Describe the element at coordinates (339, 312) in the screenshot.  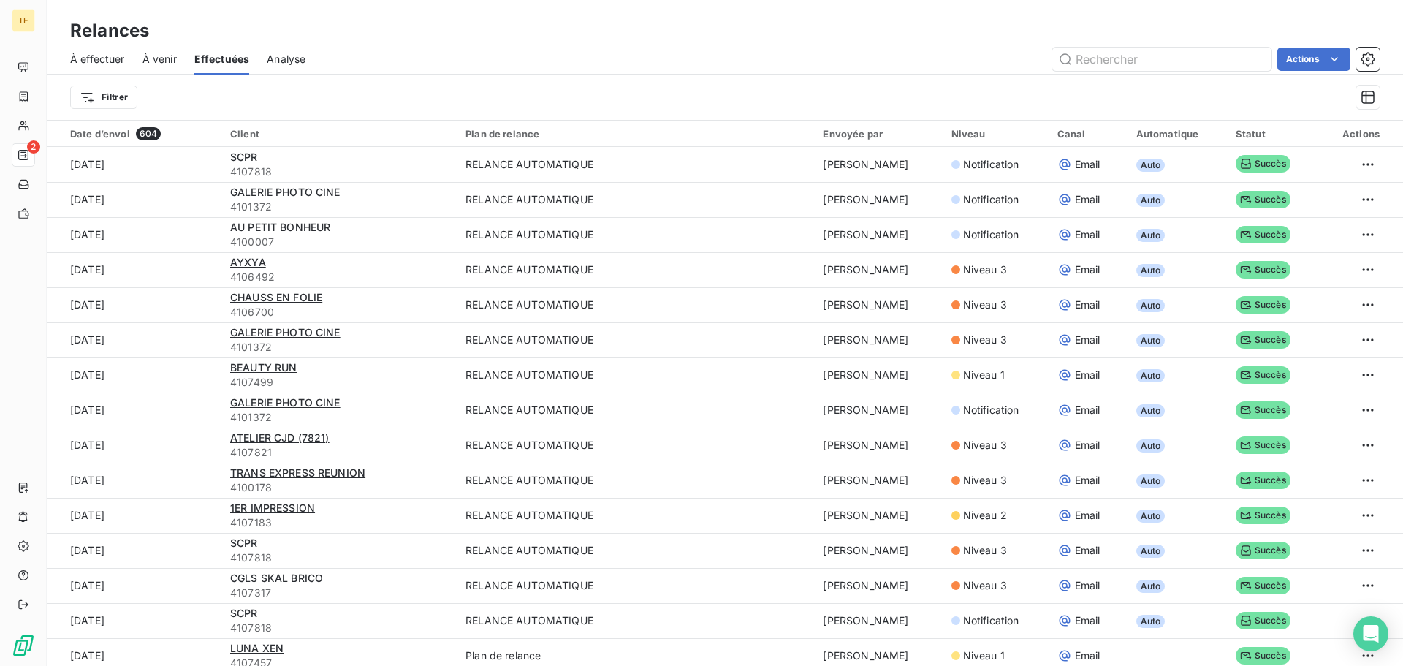
I see `span: 4106700` at that location.